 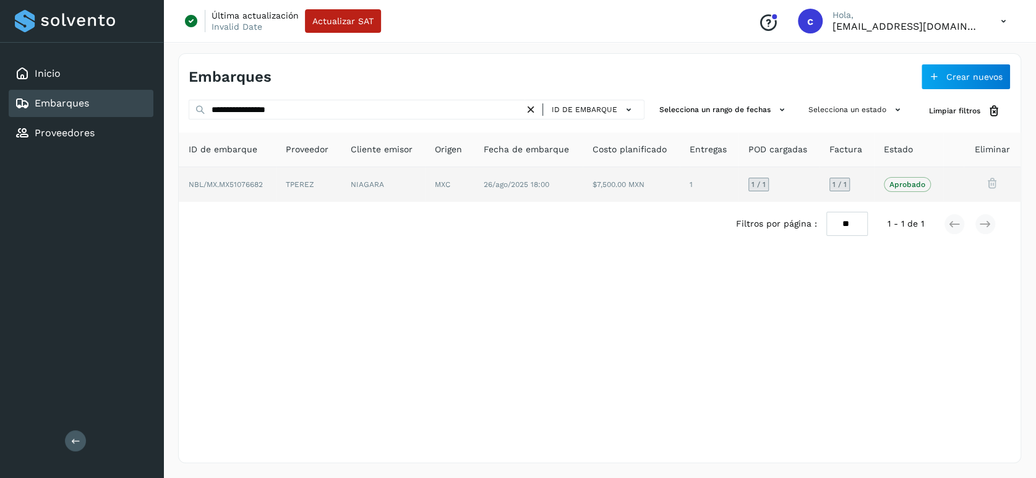 I want to click on button: Selecciona un rango de fechas, so click(x=724, y=109).